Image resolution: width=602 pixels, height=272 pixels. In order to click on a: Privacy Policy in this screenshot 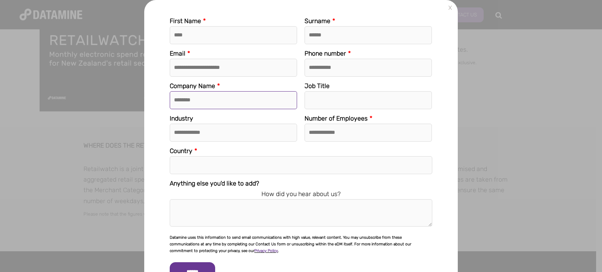, I will do `click(266, 251)`.